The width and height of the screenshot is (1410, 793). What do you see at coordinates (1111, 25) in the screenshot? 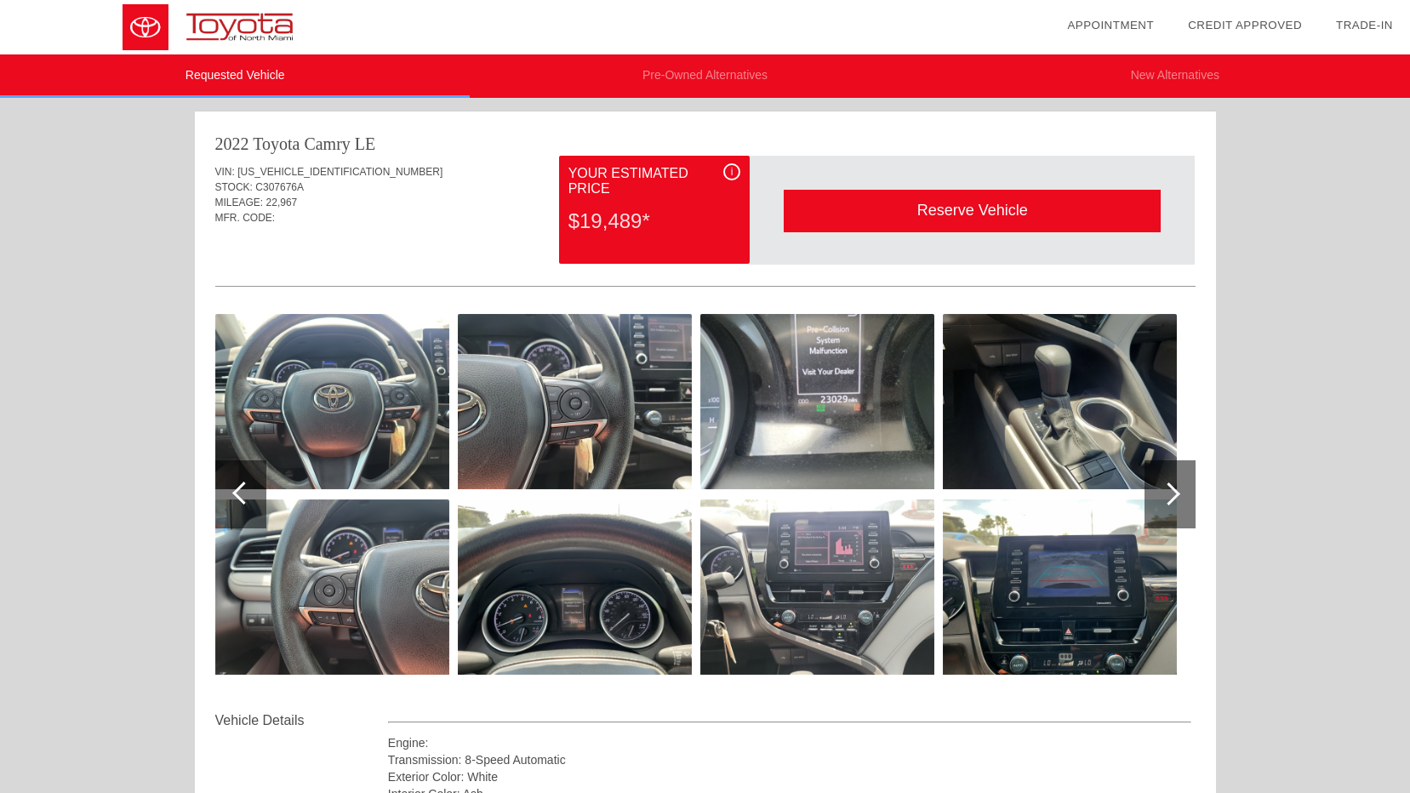
I see `a: Appointment` at bounding box center [1111, 25].